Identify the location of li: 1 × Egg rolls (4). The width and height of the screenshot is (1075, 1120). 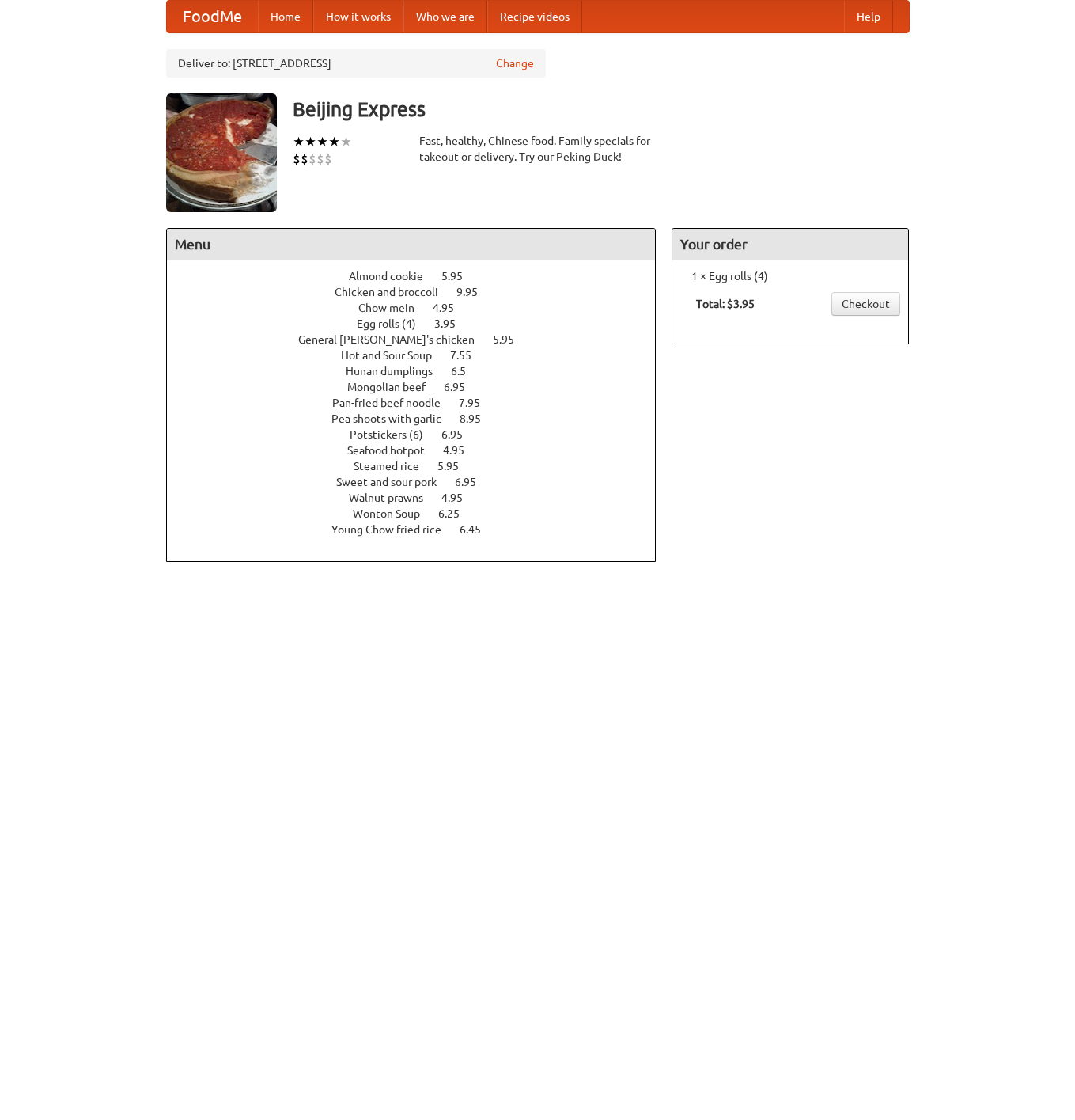
(790, 276).